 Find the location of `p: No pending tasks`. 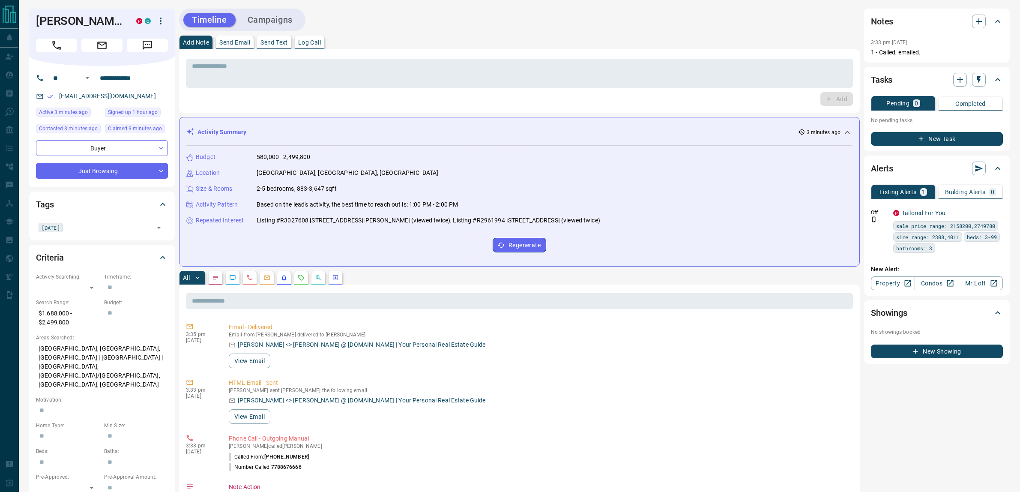

p: No pending tasks is located at coordinates (937, 120).